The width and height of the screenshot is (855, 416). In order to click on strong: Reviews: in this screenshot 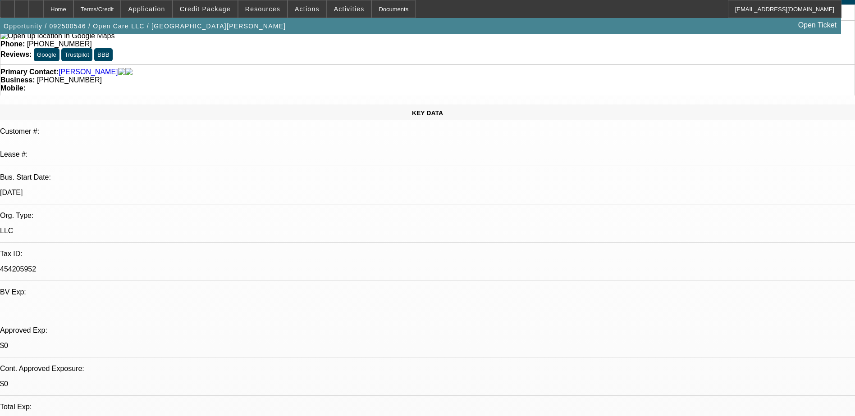, I will do `click(16, 54)`.